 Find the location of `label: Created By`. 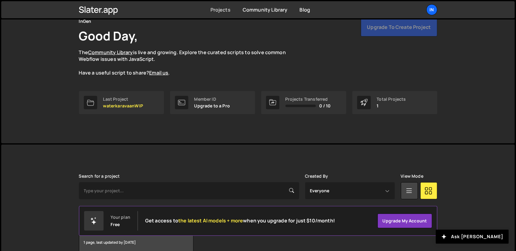

label: Created By is located at coordinates (317, 176).